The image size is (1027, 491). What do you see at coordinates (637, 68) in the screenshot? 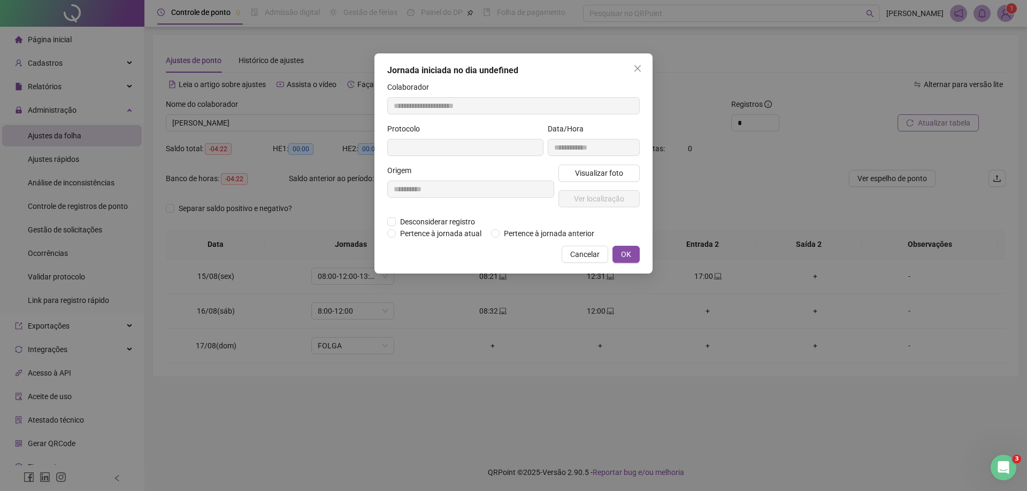
I see `span: close` at bounding box center [637, 68].